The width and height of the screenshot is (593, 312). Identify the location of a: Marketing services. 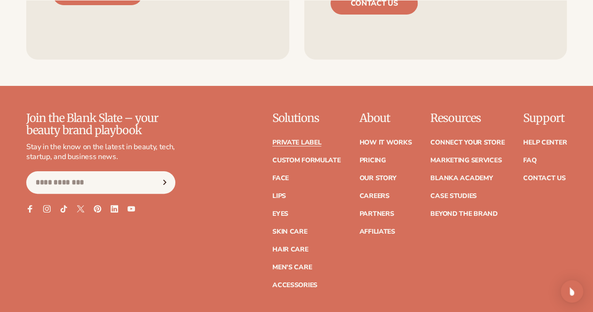
(466, 160).